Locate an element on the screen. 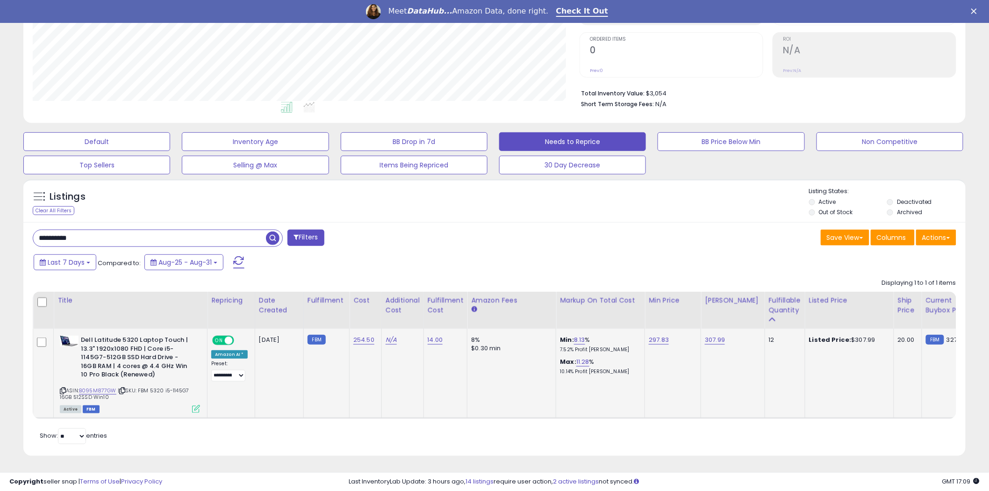 The image size is (989, 491). a: 307.99 is located at coordinates (714, 340).